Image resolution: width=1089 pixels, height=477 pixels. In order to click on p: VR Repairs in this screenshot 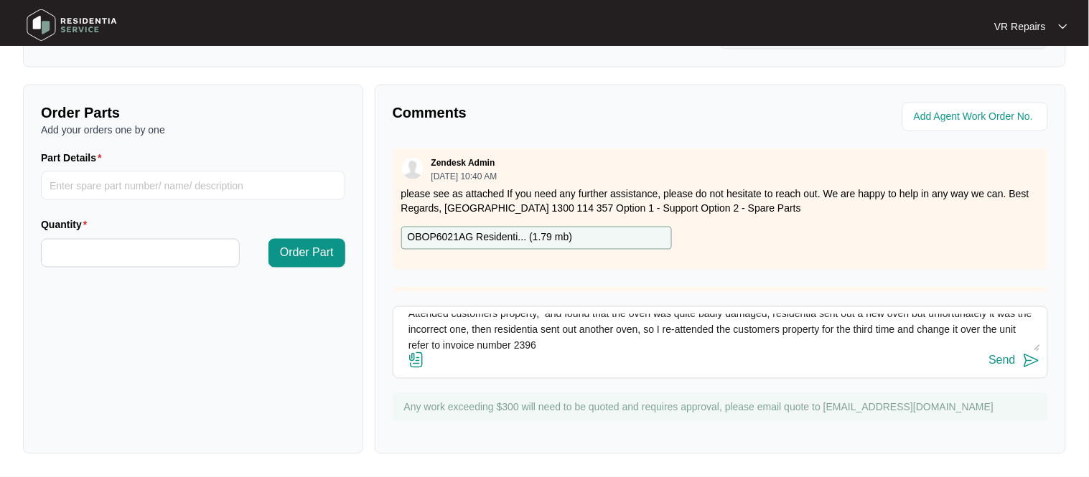, I will do `click(1020, 27)`.